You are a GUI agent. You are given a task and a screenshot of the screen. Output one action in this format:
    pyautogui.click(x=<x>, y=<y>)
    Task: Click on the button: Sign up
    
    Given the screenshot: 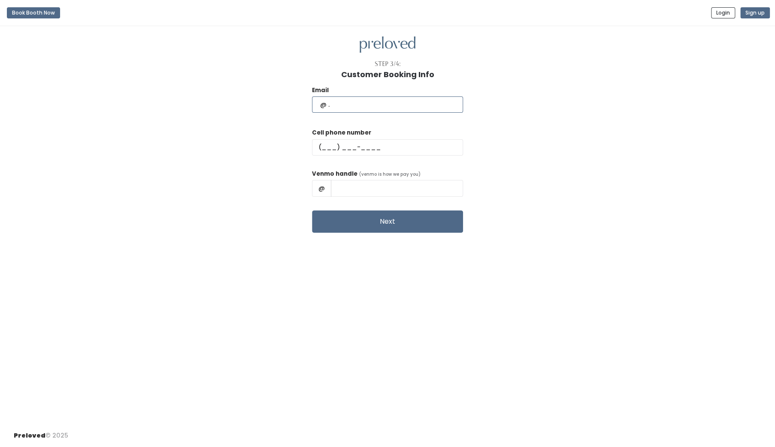 What is the action you would take?
    pyautogui.click(x=755, y=13)
    